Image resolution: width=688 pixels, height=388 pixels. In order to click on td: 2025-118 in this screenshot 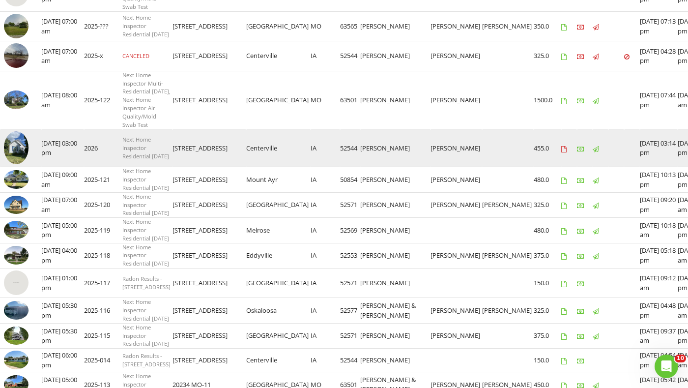, I will do `click(103, 255)`.